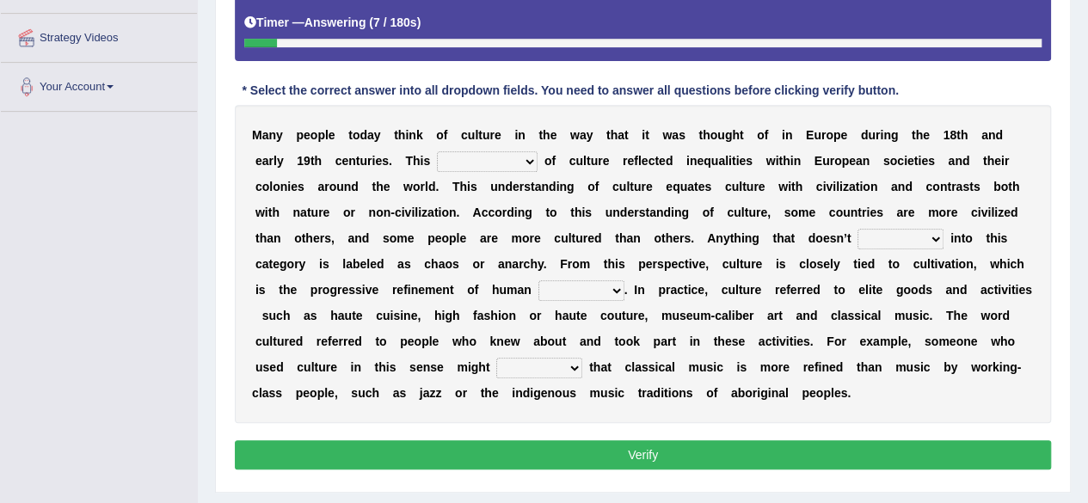 This screenshot has width=1088, height=503. I want to click on b: E, so click(818, 161).